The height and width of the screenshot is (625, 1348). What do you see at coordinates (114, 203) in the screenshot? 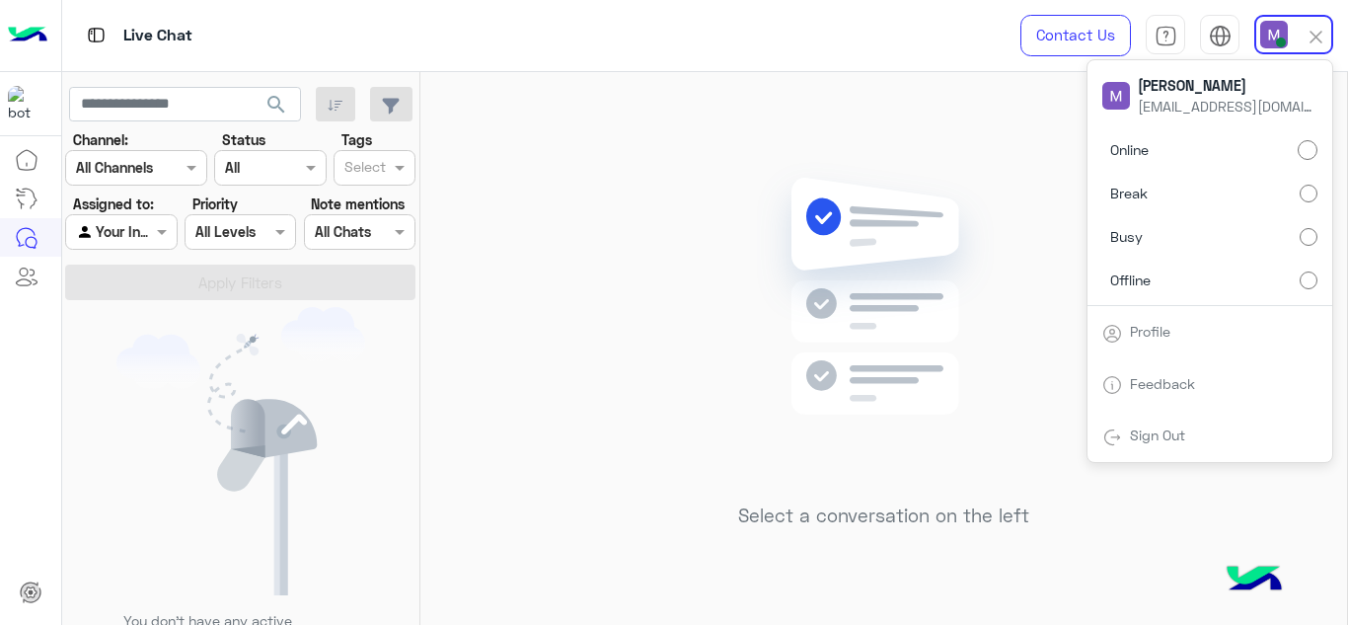
I see `label: Assigned to:` at bounding box center [114, 203].